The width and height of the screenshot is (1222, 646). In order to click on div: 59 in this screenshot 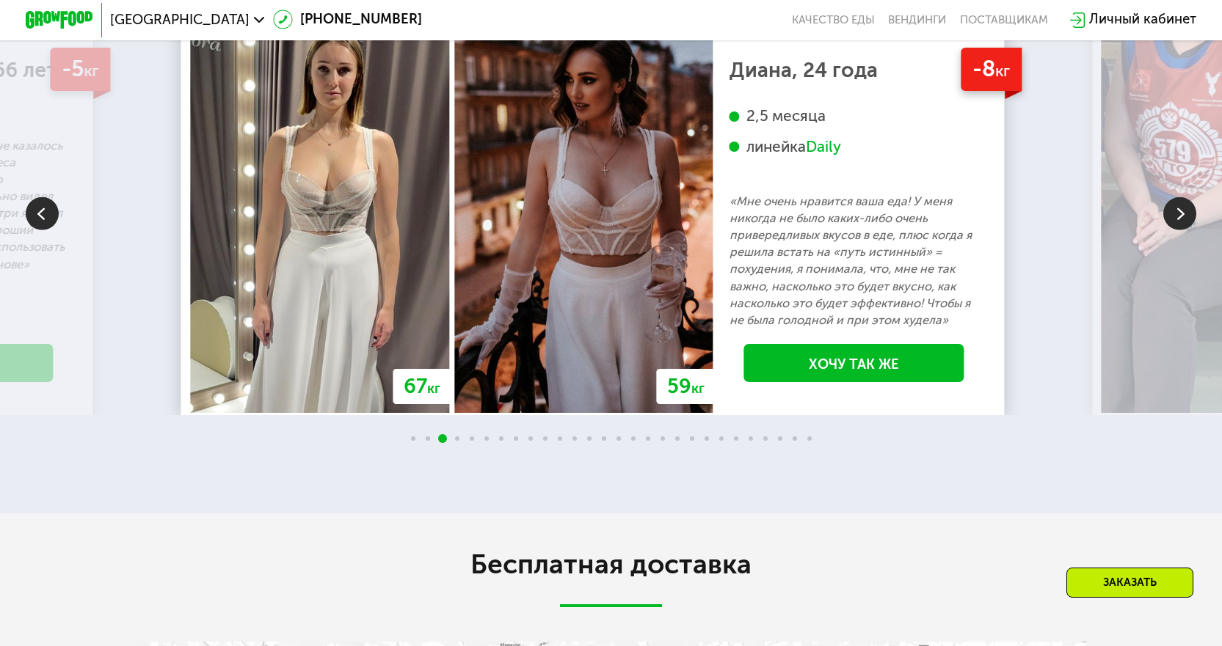, I will do `click(685, 387)`.